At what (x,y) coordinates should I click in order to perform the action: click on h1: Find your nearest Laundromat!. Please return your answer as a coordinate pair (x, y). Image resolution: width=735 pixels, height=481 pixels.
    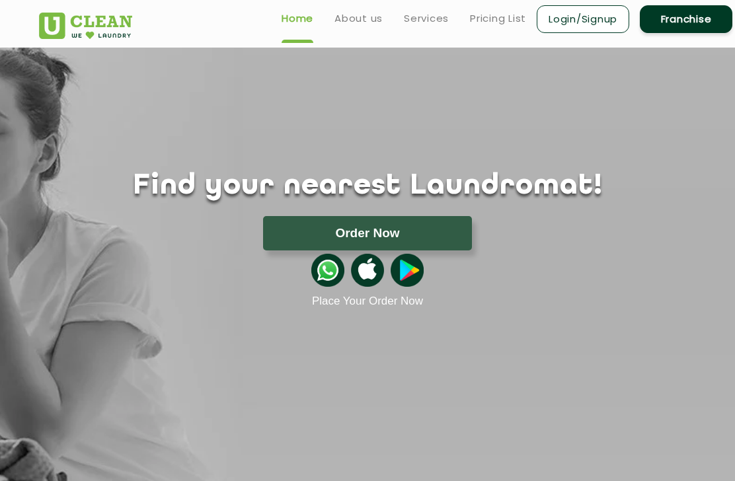
    Looking at the image, I should click on (367, 186).